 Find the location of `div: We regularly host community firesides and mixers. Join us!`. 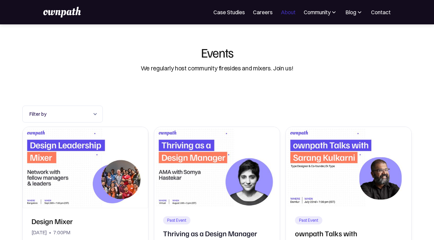

div: We regularly host community firesides and mixers. Join us! is located at coordinates (217, 68).